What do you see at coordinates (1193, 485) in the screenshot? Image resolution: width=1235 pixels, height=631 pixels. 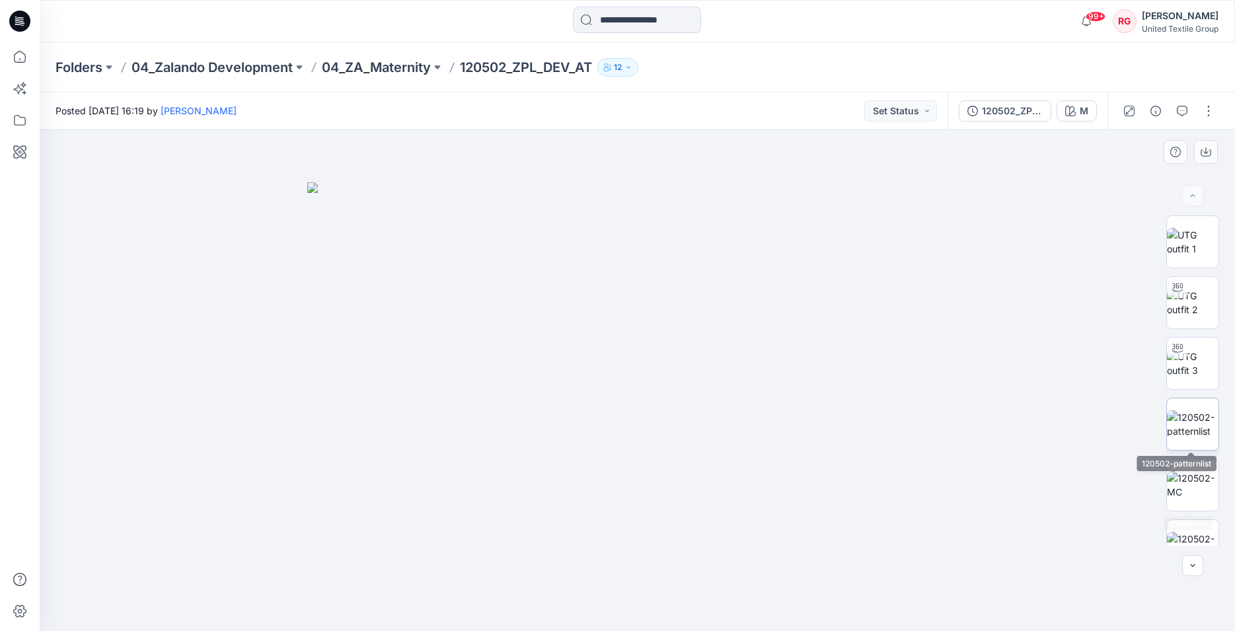 I see `img: 120502-MC` at bounding box center [1193, 485].